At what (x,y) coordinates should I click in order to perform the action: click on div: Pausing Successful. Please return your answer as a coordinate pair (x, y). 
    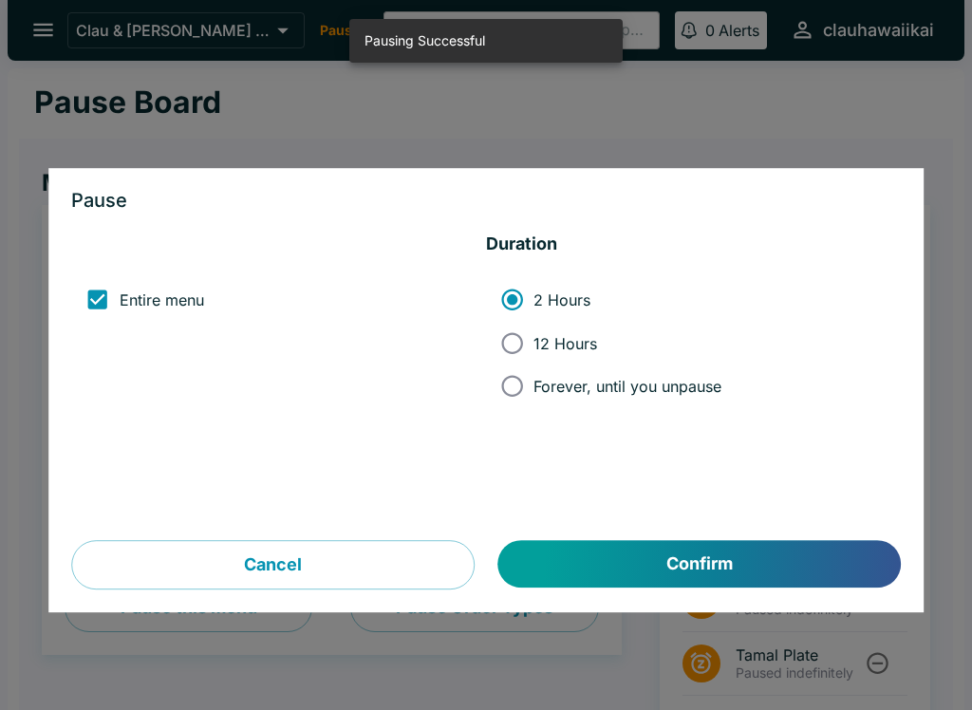
    Looking at the image, I should click on (424, 41).